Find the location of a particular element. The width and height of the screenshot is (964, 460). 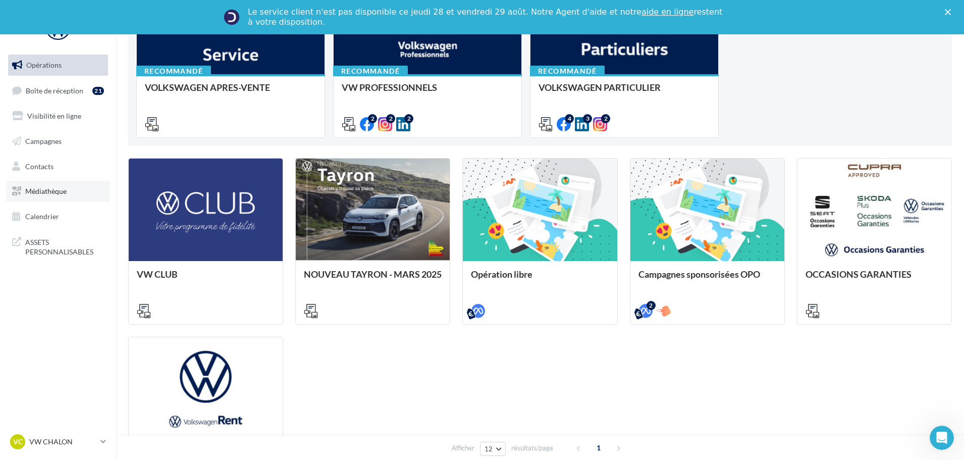

span: OCCASIONS GARANTIES is located at coordinates (858, 274).